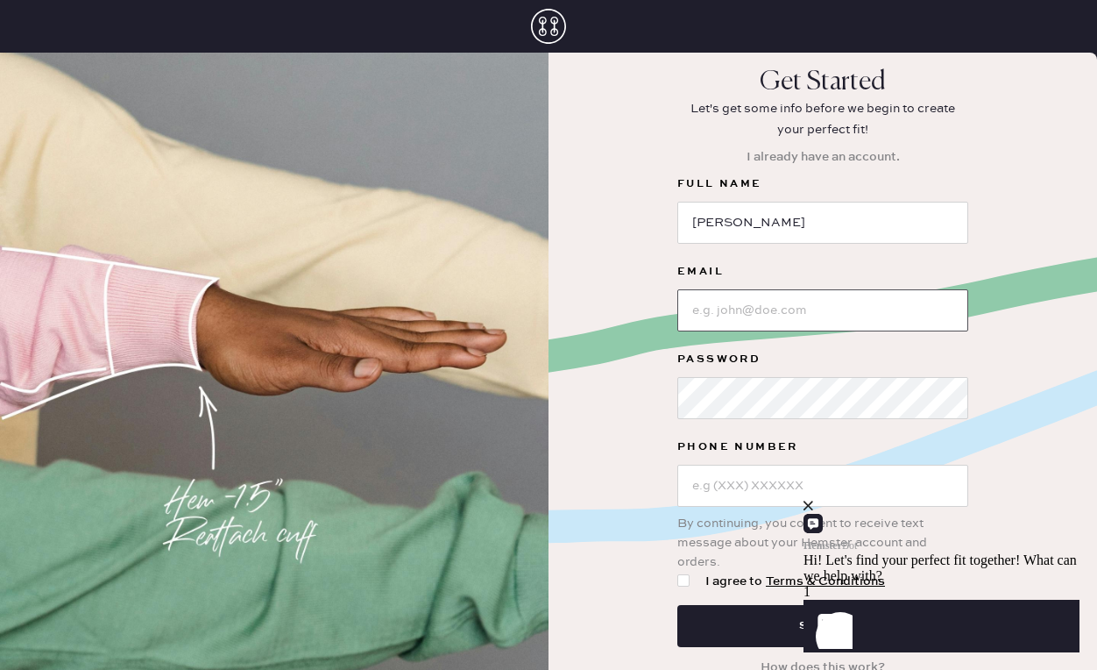  What do you see at coordinates (823, 310) in the screenshot?
I see `input: e.g. john@doe.com` at bounding box center [823, 310].